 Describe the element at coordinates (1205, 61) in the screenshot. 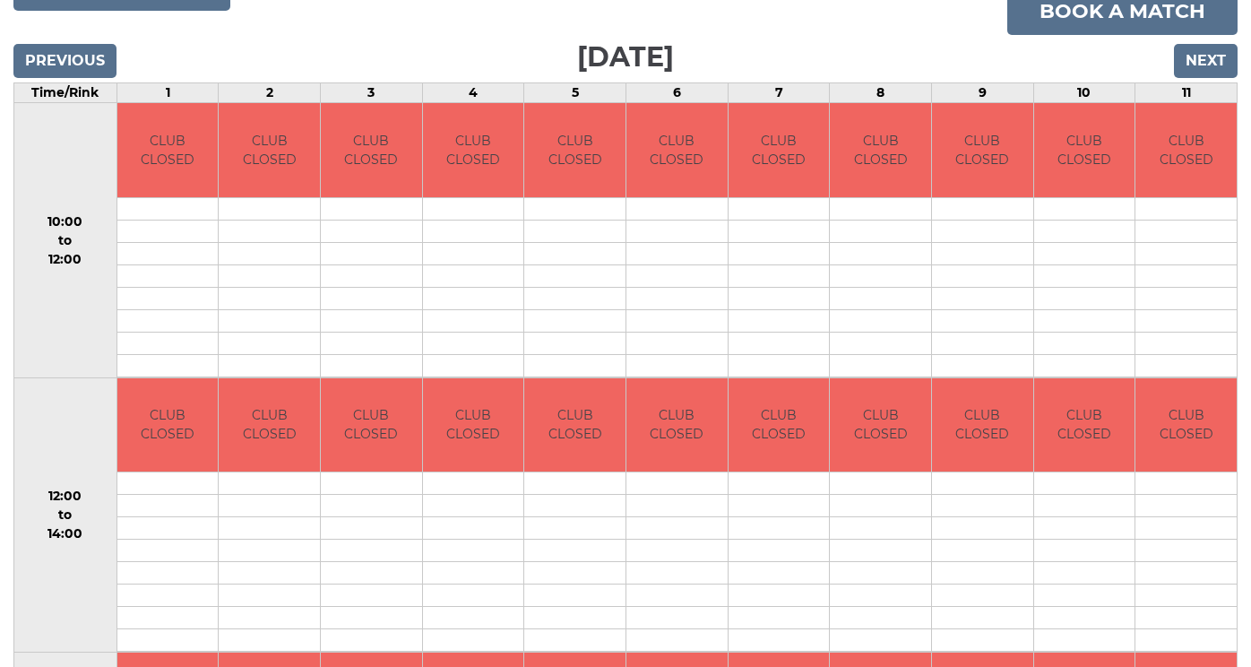

I see `input: Next` at that location.